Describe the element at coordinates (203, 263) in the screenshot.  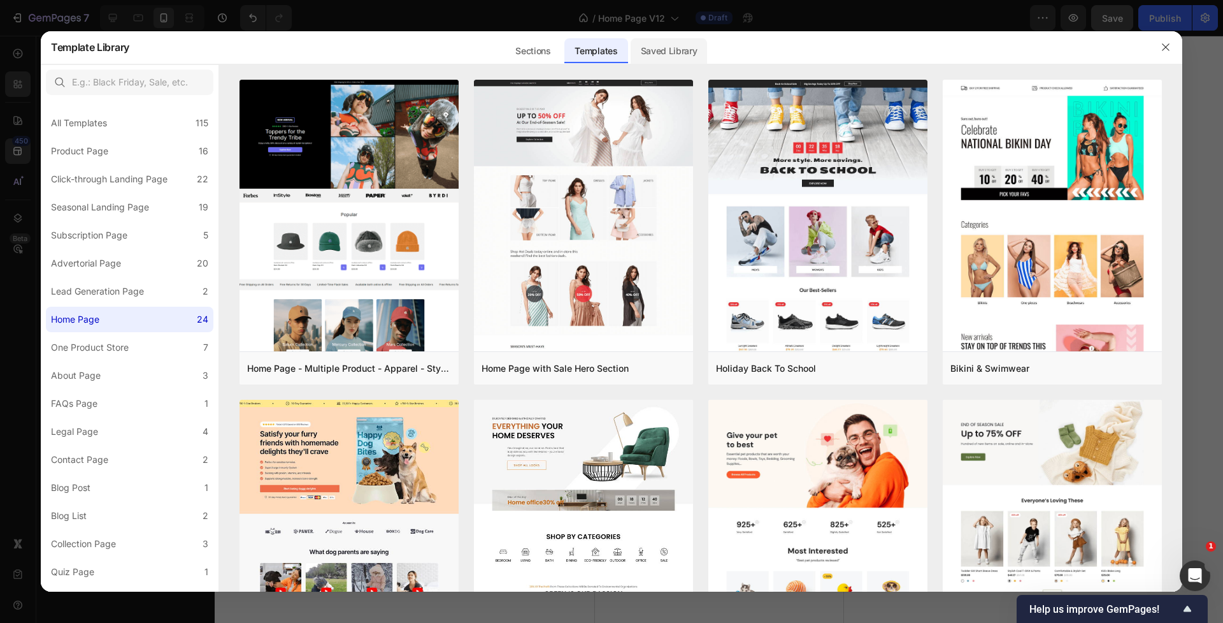
I see `div: 20` at that location.